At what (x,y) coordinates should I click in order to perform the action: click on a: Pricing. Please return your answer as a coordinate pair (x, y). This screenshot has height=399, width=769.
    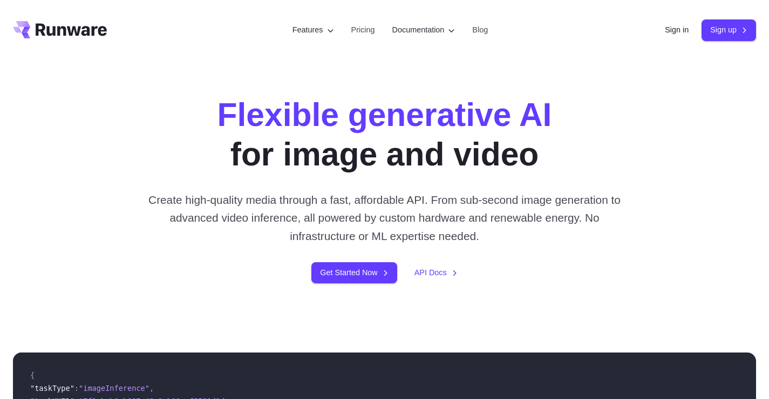
    Looking at the image, I should click on (363, 30).